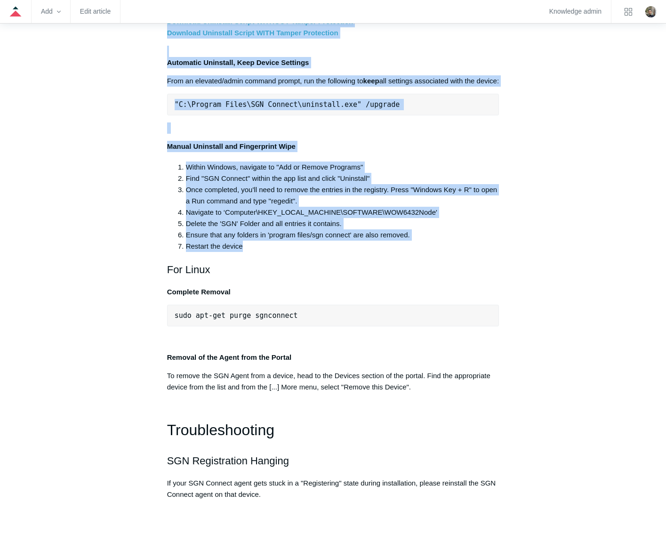 The width and height of the screenshot is (666, 551). I want to click on zd-hc-trigger: Click your profile icon to open the profile menu, so click(651, 12).